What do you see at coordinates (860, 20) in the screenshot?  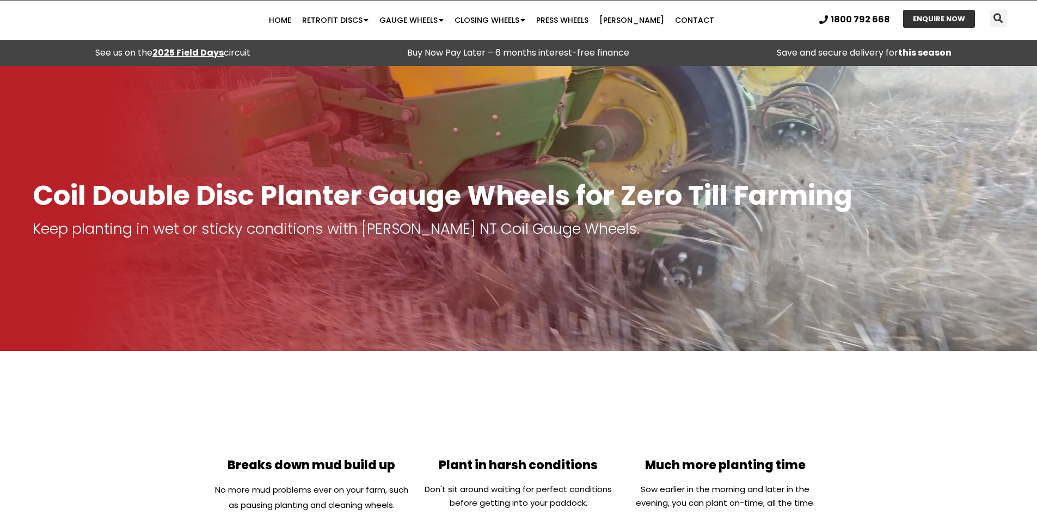 I see `span: 1800 792 668` at bounding box center [860, 20].